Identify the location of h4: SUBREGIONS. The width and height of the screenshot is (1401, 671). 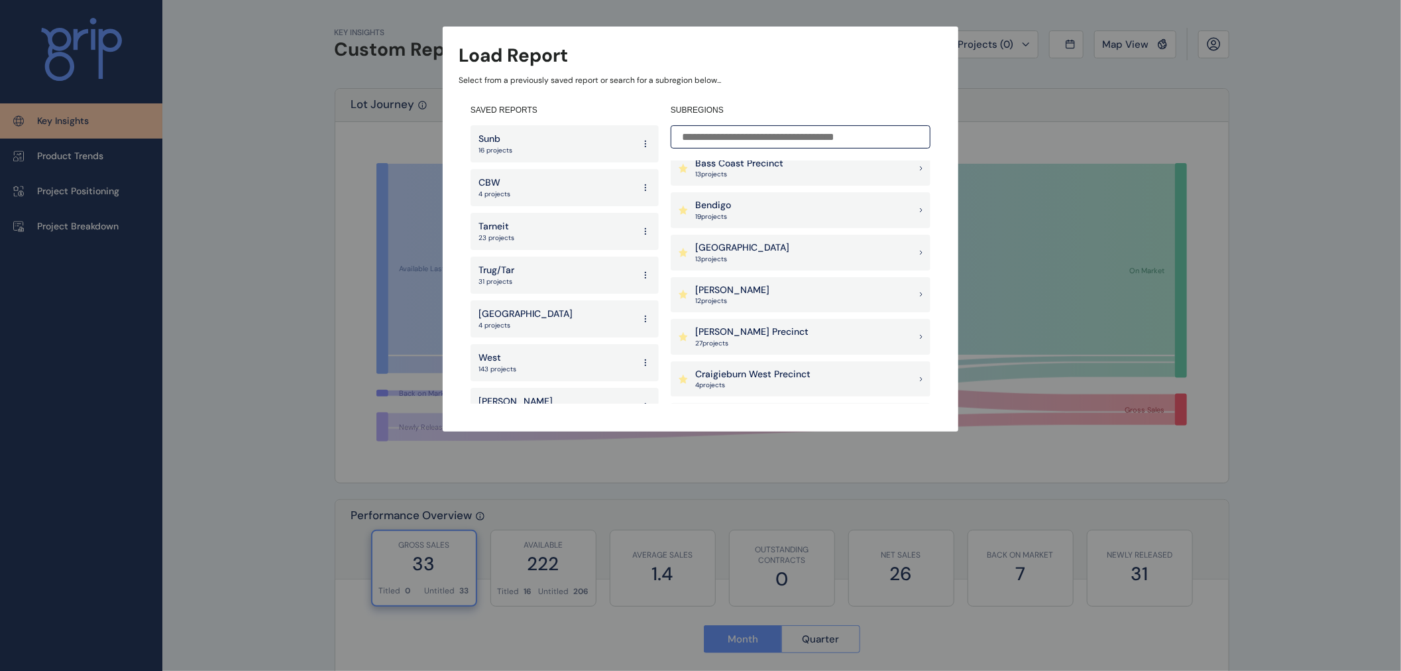
(800, 110).